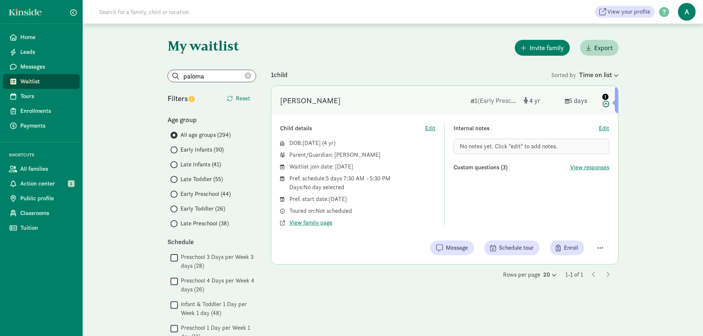 This screenshot has width=703, height=336. What do you see at coordinates (206, 135) in the screenshot?
I see `span: All age groups (294)` at bounding box center [206, 135].